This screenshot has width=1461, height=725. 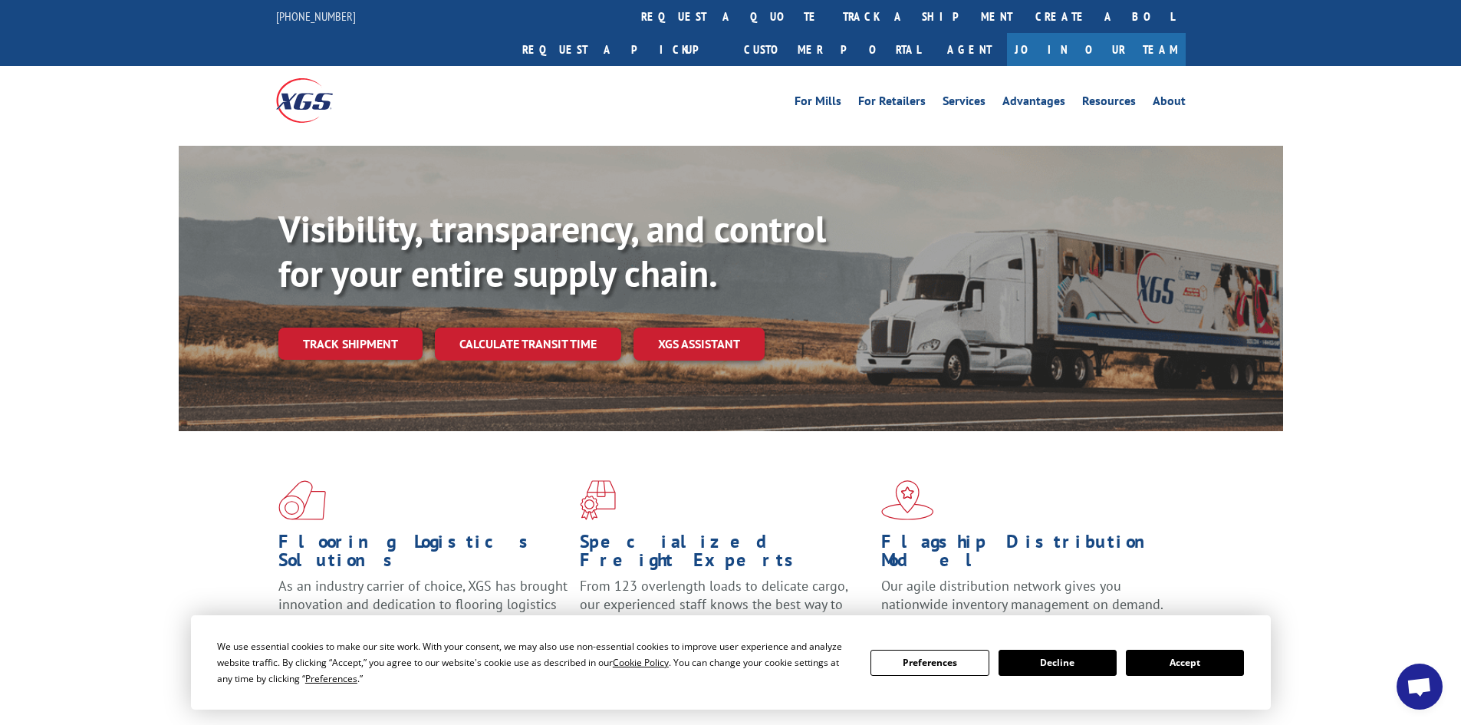 I want to click on h1: Specialized Freight Experts, so click(x=725, y=554).